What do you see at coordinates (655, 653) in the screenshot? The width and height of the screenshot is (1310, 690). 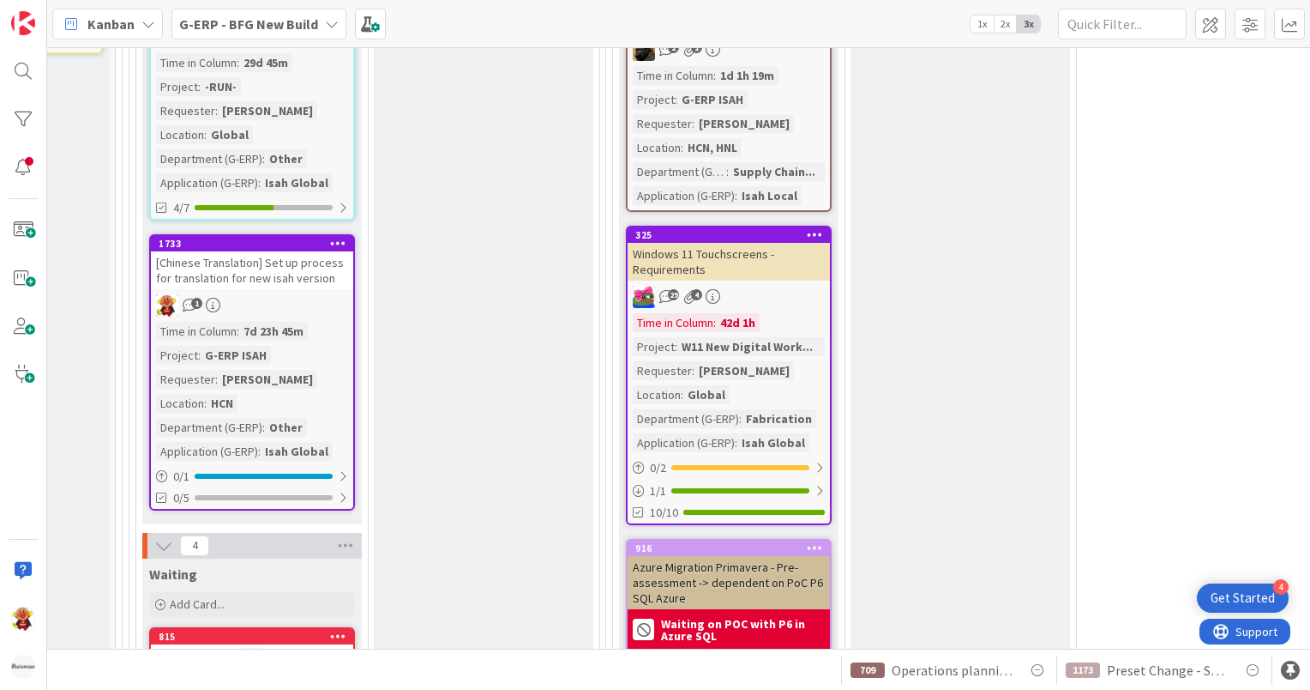 I see `div: Blocked:` at bounding box center [655, 653].